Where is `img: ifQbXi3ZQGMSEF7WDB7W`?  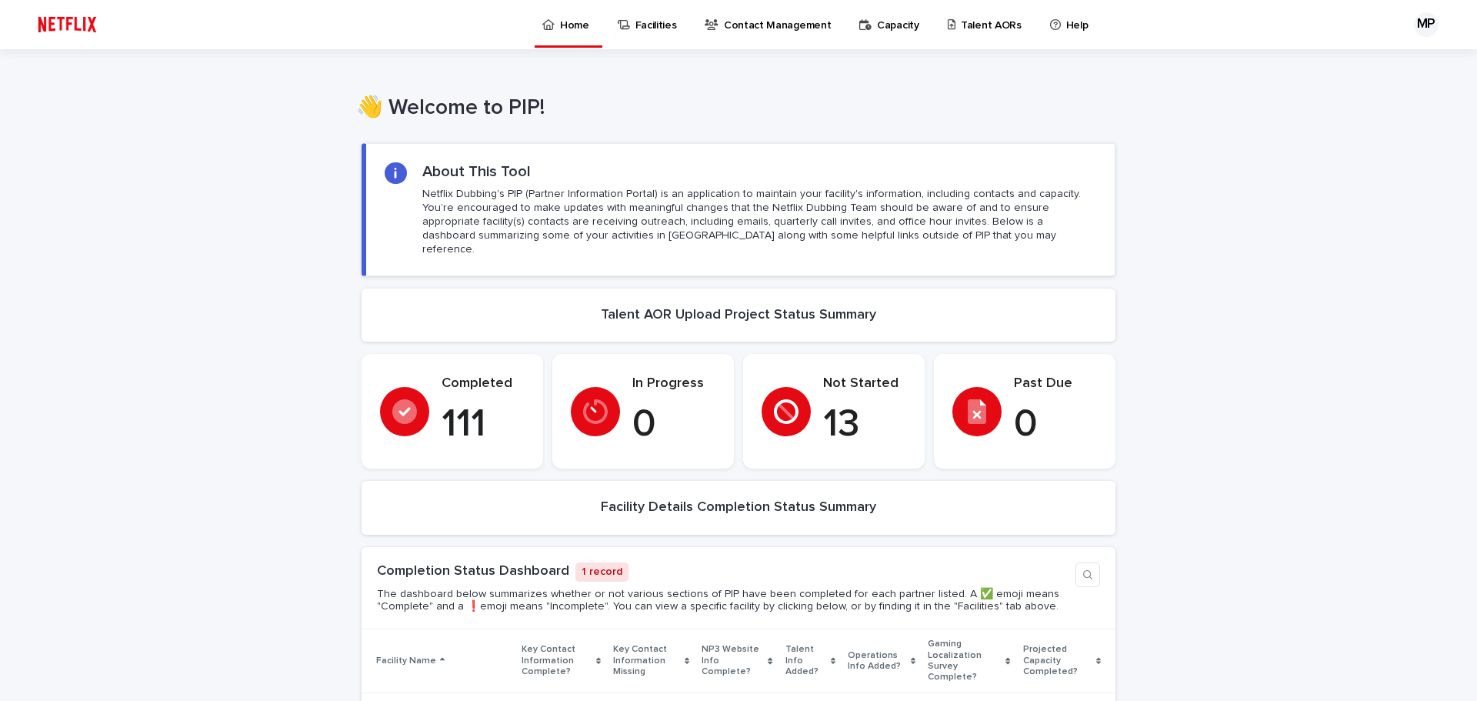
img: ifQbXi3ZQGMSEF7WDB7W is located at coordinates (67, 25).